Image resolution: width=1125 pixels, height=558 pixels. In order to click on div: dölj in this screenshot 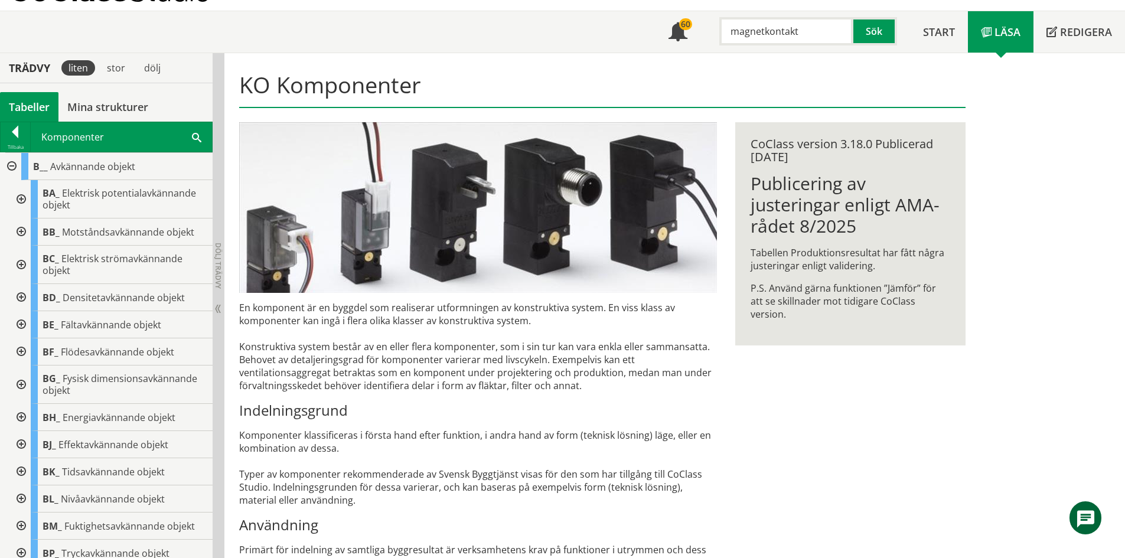, I will do `click(152, 68)`.